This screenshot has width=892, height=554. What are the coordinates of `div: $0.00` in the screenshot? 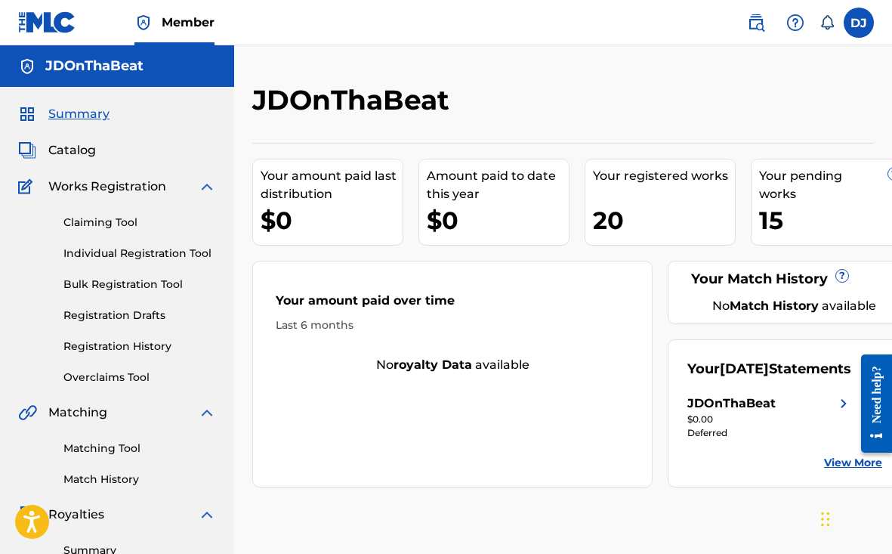 It's located at (770, 419).